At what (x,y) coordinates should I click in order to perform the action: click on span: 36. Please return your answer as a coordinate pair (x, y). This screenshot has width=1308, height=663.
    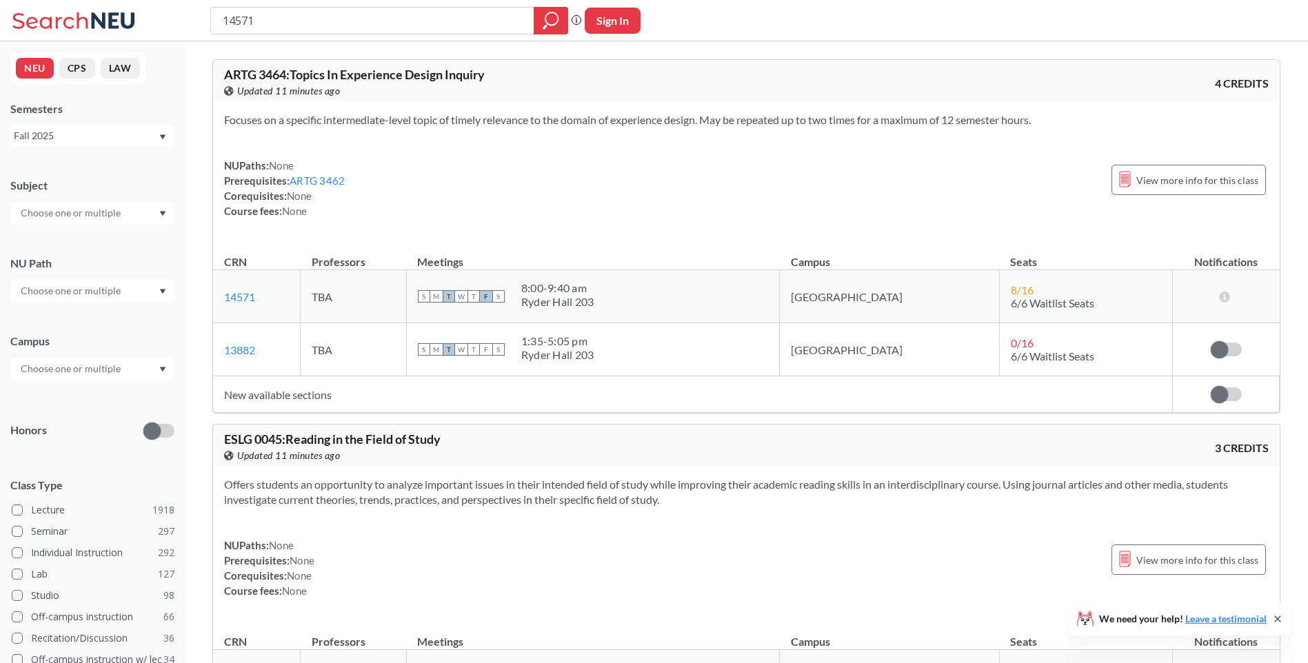
    Looking at the image, I should click on (169, 639).